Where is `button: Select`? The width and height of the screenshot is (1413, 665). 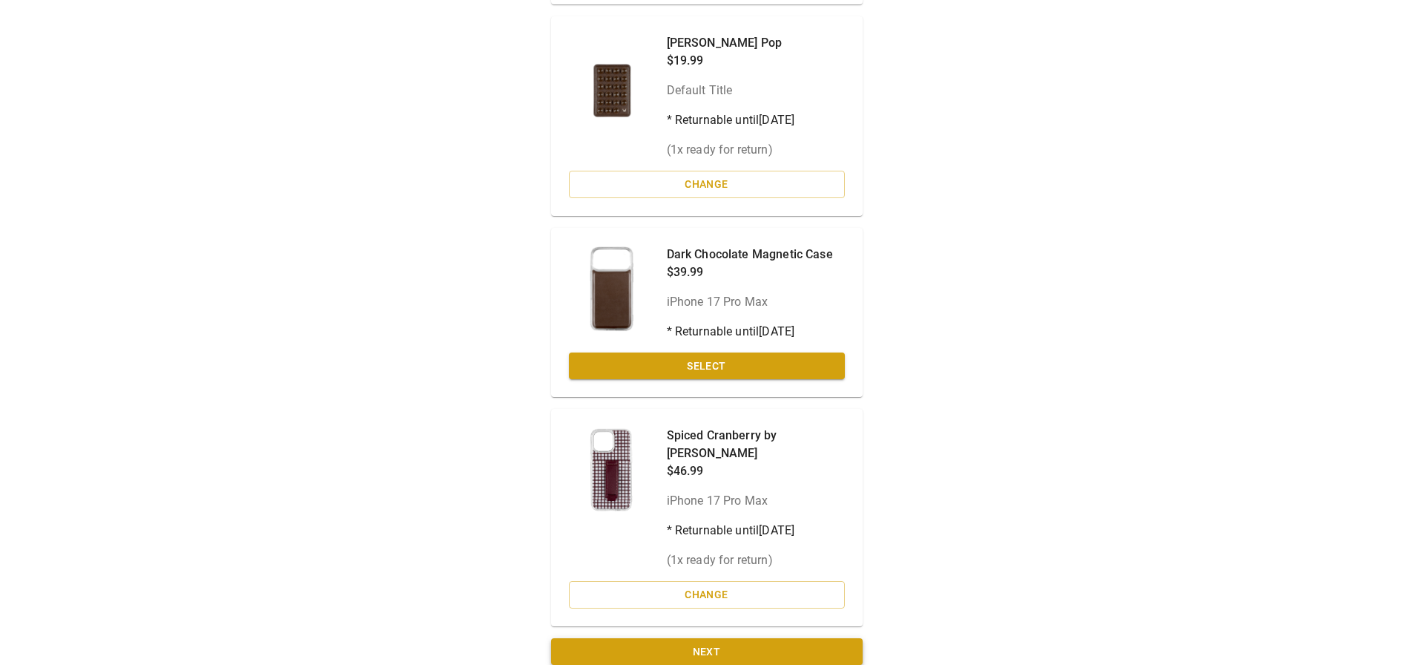
button: Select is located at coordinates (707, 366).